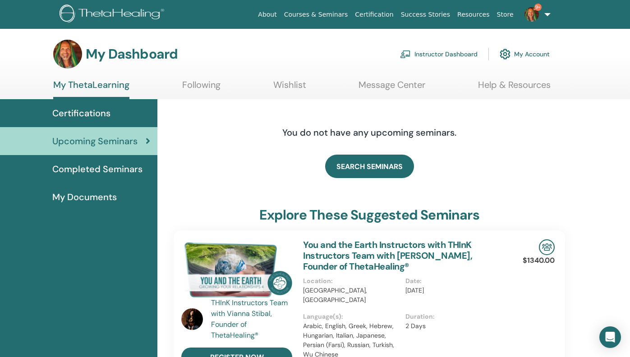 Image resolution: width=630 pixels, height=357 pixels. What do you see at coordinates (524, 54) in the screenshot?
I see `a: My Account` at bounding box center [524, 54].